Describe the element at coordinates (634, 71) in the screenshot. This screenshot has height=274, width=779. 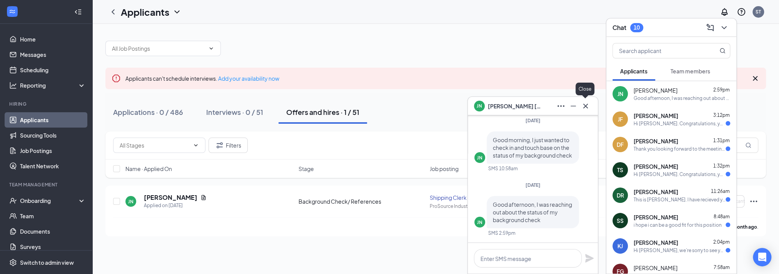
I see `span: Applicants` at that location.